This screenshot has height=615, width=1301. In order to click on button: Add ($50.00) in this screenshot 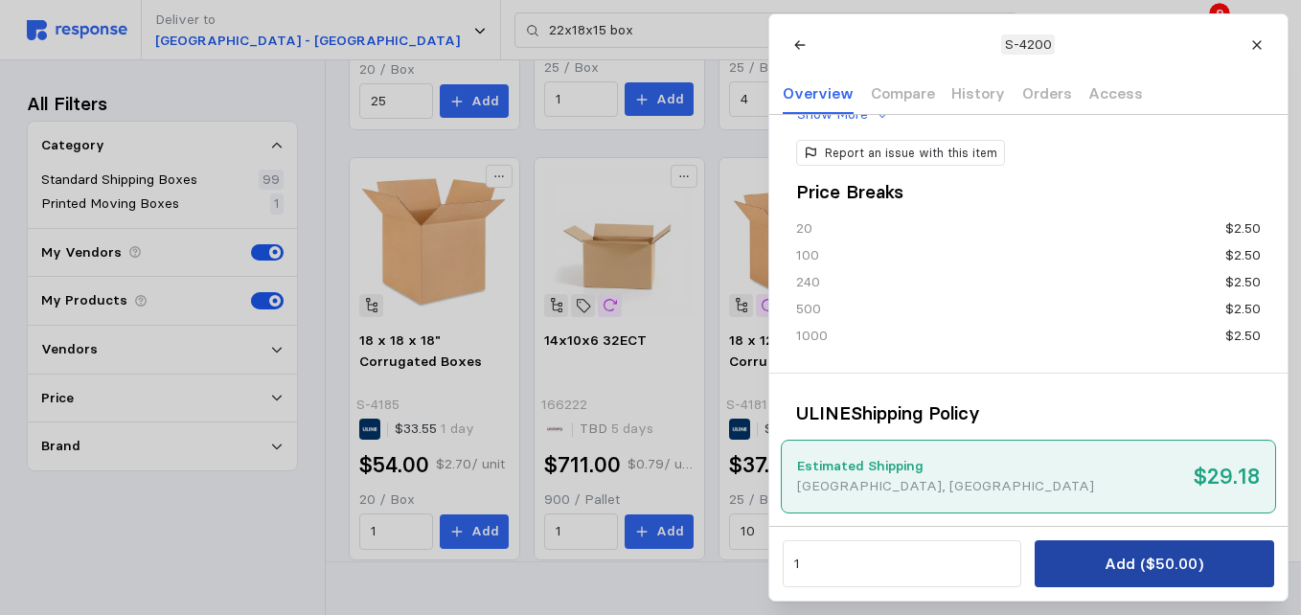, I will do `click(1153, 563)`.